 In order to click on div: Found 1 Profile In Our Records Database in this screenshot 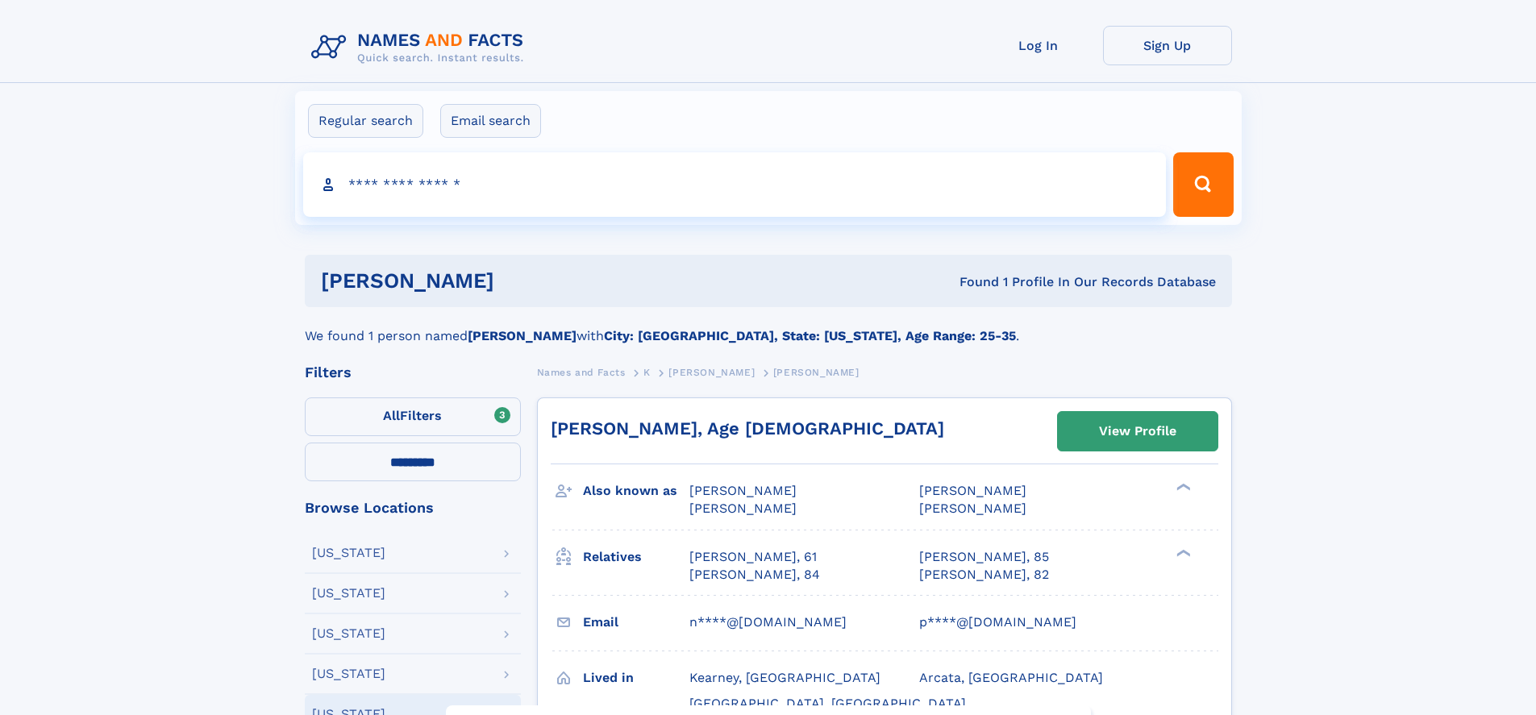, I will do `click(971, 282)`.